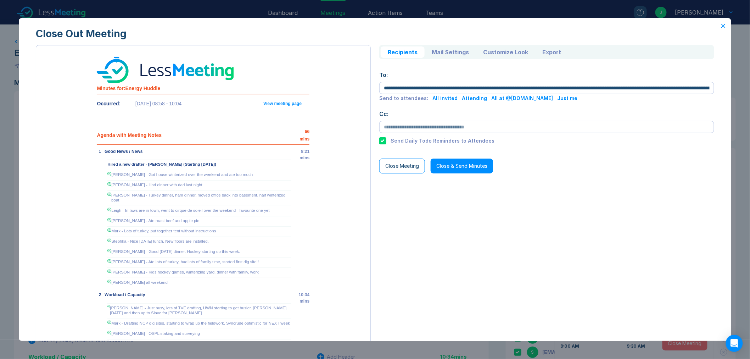 The width and height of the screenshot is (750, 359). I want to click on span: Mark - Lots of turkey, put together tent without instructions, so click(163, 231).